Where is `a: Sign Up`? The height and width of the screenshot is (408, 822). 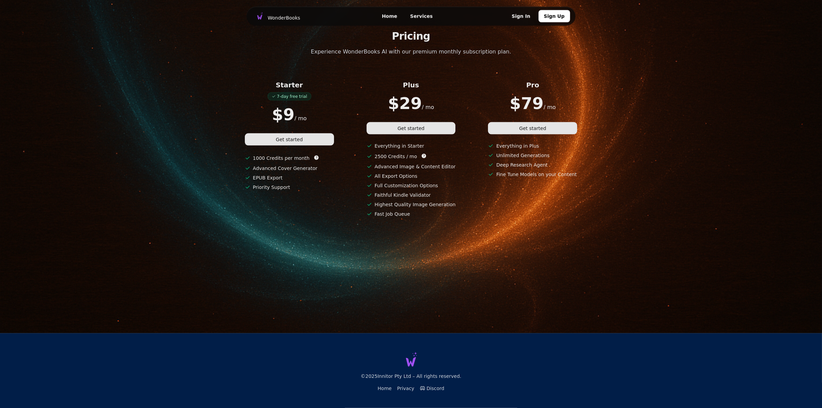 a: Sign Up is located at coordinates (554, 16).